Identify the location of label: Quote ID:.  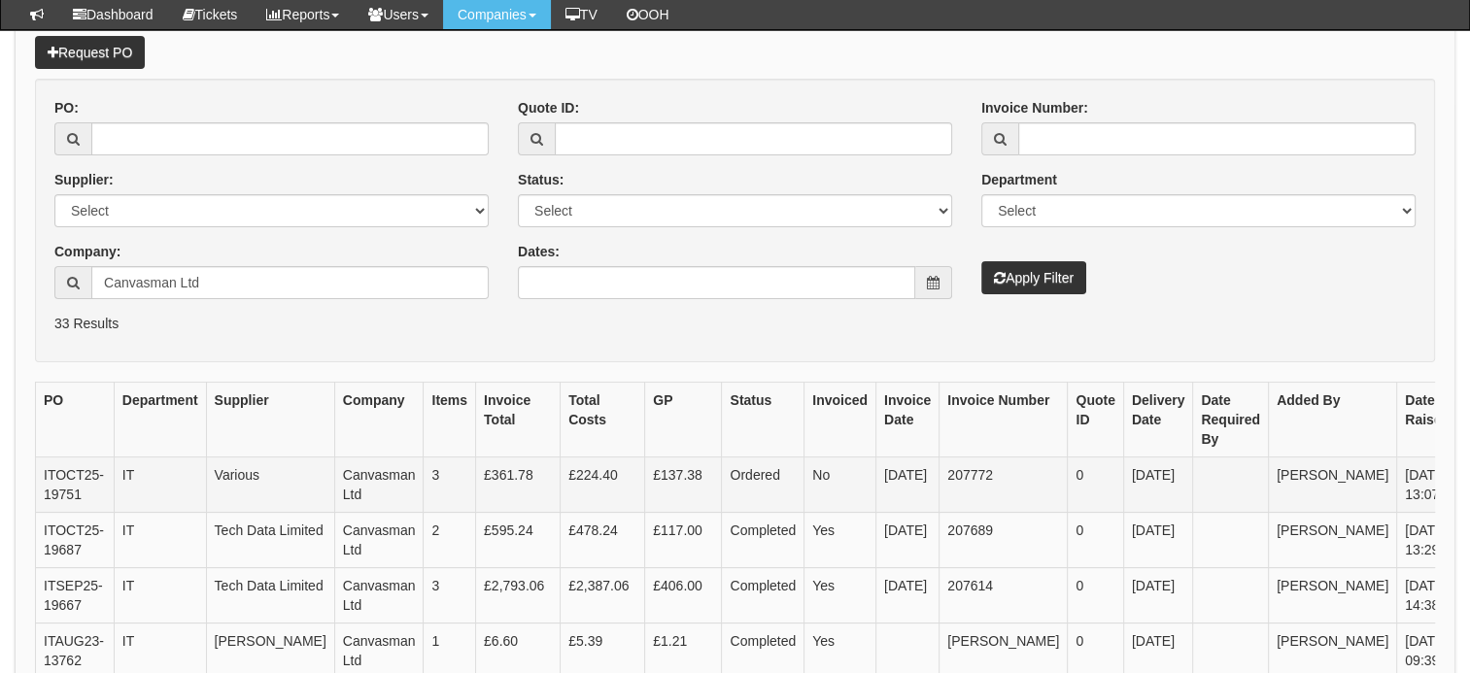
(548, 108).